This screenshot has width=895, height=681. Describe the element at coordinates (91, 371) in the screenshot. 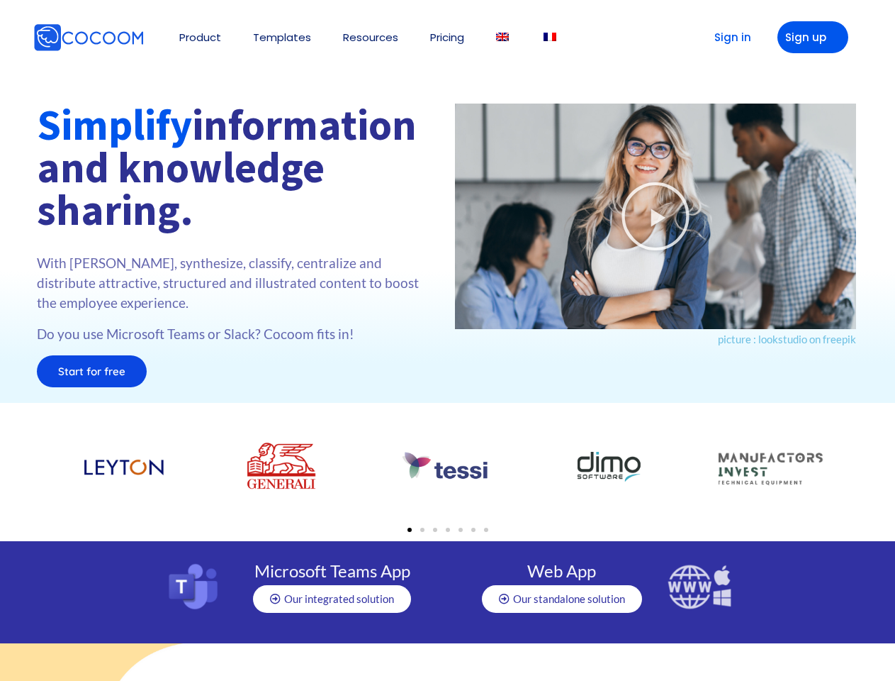

I see `a: Start for free` at that location.